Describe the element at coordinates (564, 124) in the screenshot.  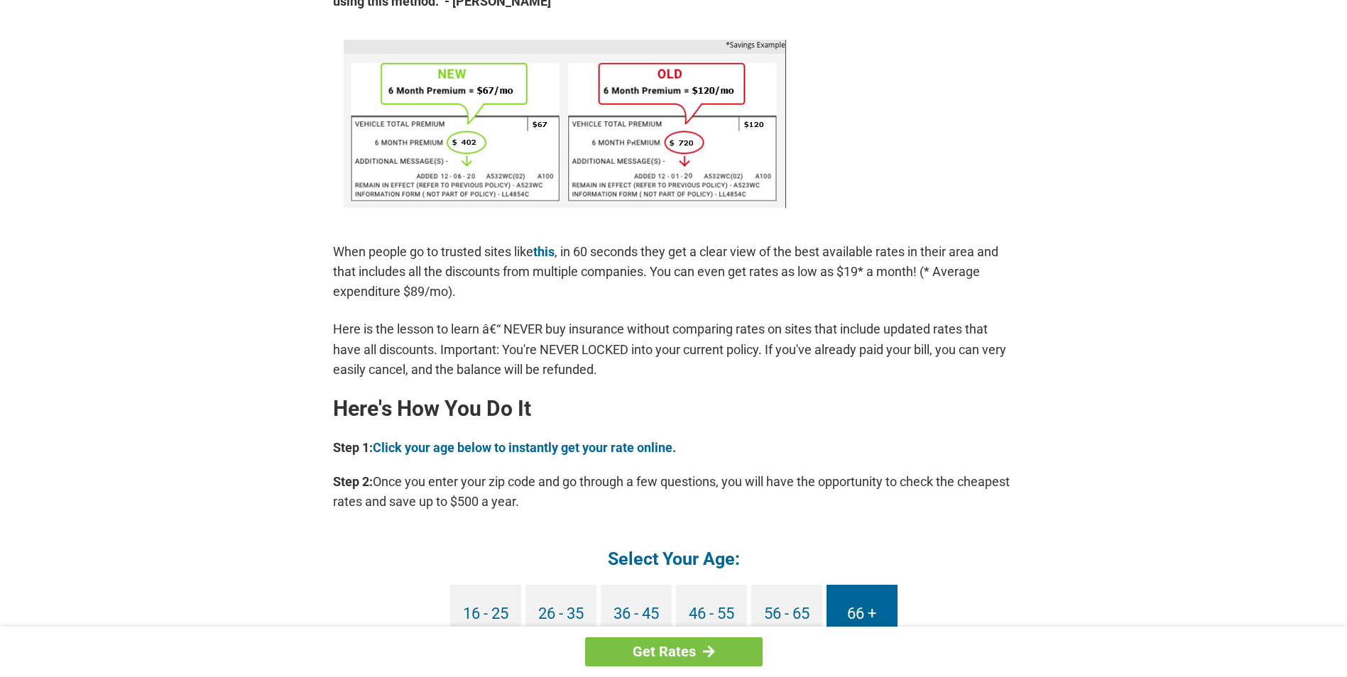
I see `img: savings` at that location.